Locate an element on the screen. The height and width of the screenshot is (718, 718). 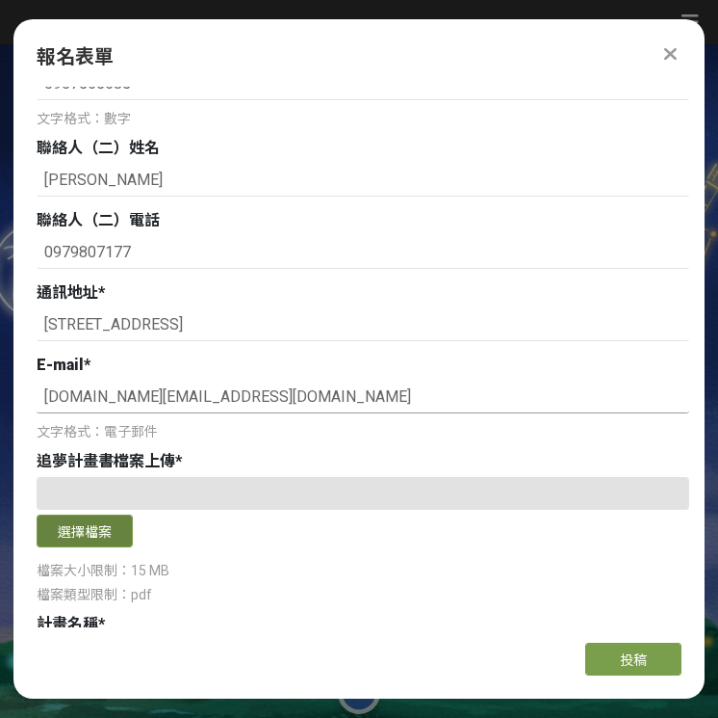
span: E-mail is located at coordinates (60, 364).